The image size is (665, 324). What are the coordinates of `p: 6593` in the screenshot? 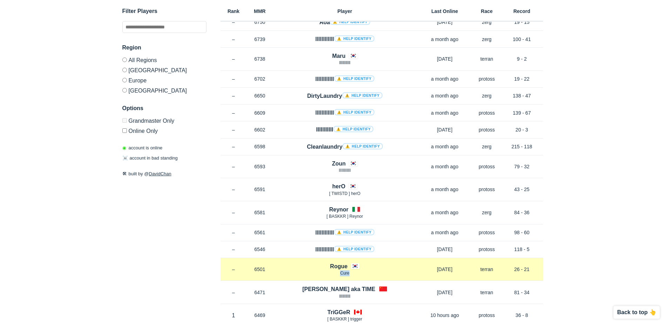 It's located at (260, 166).